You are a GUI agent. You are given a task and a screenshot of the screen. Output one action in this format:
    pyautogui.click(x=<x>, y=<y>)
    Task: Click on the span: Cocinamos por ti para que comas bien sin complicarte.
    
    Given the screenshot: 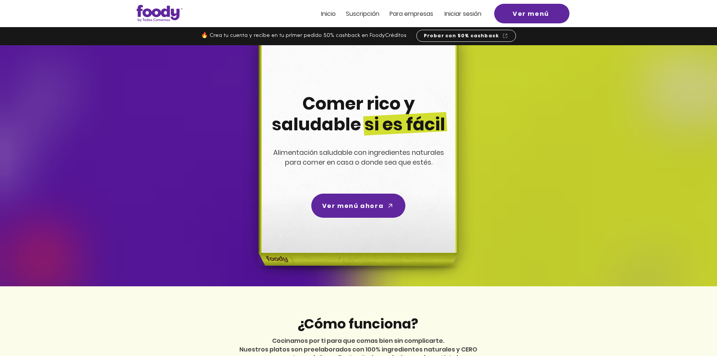 What is the action you would take?
    pyautogui.click(x=358, y=340)
    